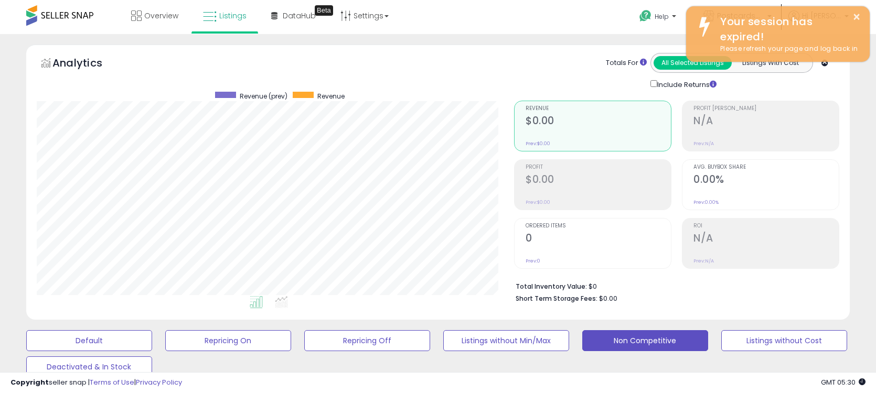 Image resolution: width=876 pixels, height=393 pixels. Describe the element at coordinates (843, 382) in the screenshot. I see `span: 2025-09-8 05:30 GMT` at that location.